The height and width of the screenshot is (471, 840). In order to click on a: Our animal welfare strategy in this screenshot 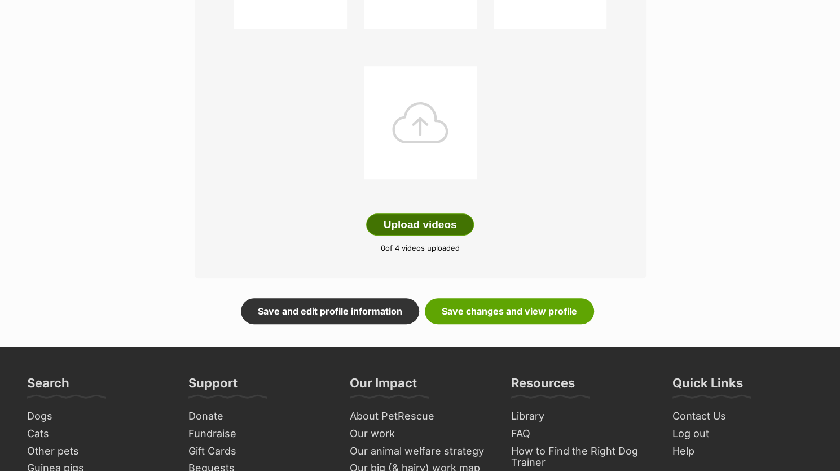, I will do `click(420, 451)`.